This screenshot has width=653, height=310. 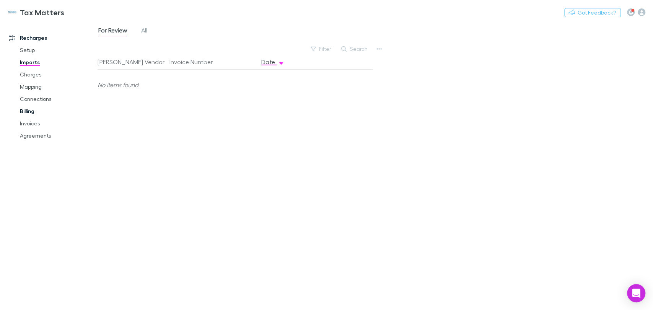 What do you see at coordinates (113, 31) in the screenshot?
I see `span: For Review` at bounding box center [113, 31].